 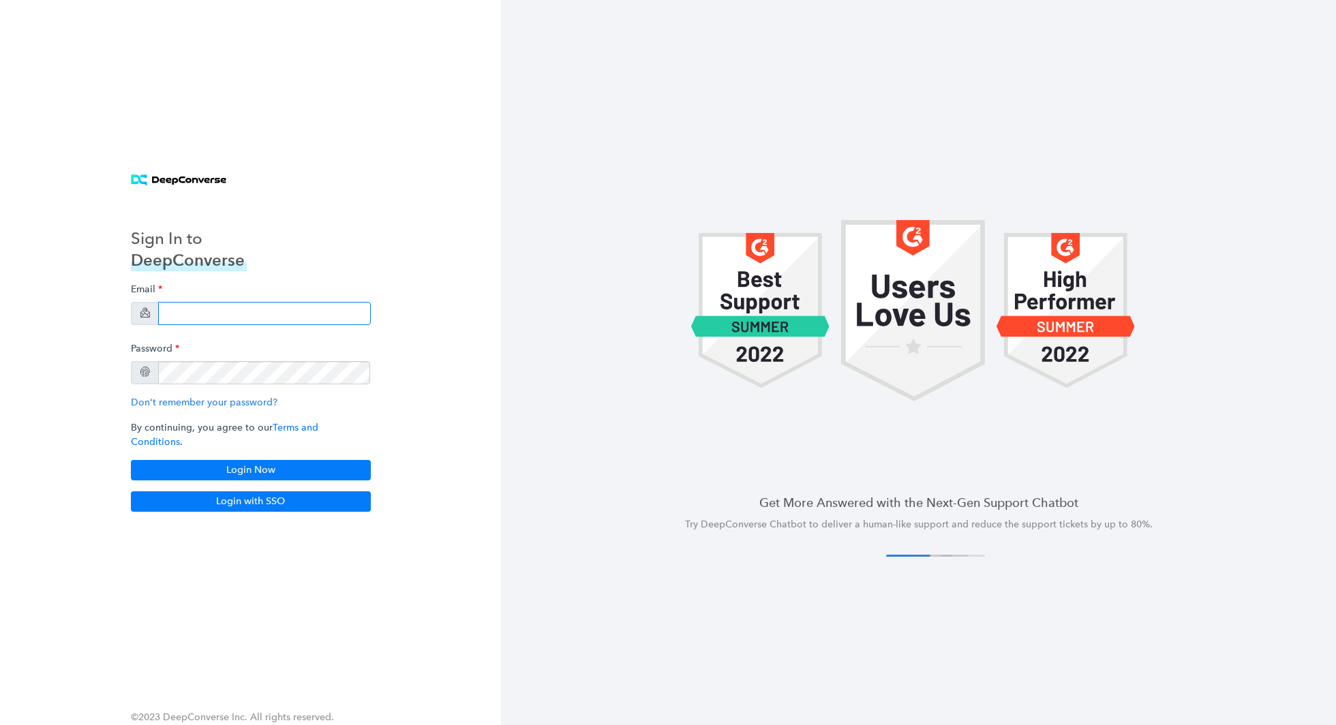 What do you see at coordinates (251, 470) in the screenshot?
I see `button: Login Now` at bounding box center [251, 470].